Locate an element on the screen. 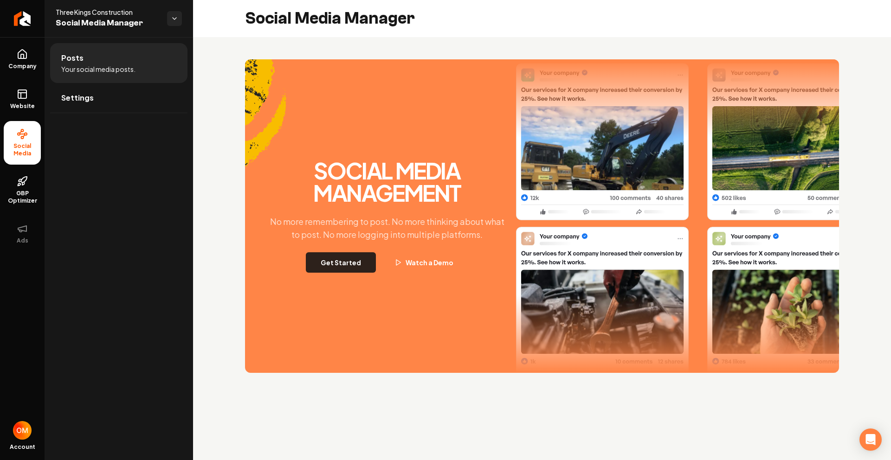 Image resolution: width=891 pixels, height=460 pixels. a: Settings is located at coordinates (119, 98).